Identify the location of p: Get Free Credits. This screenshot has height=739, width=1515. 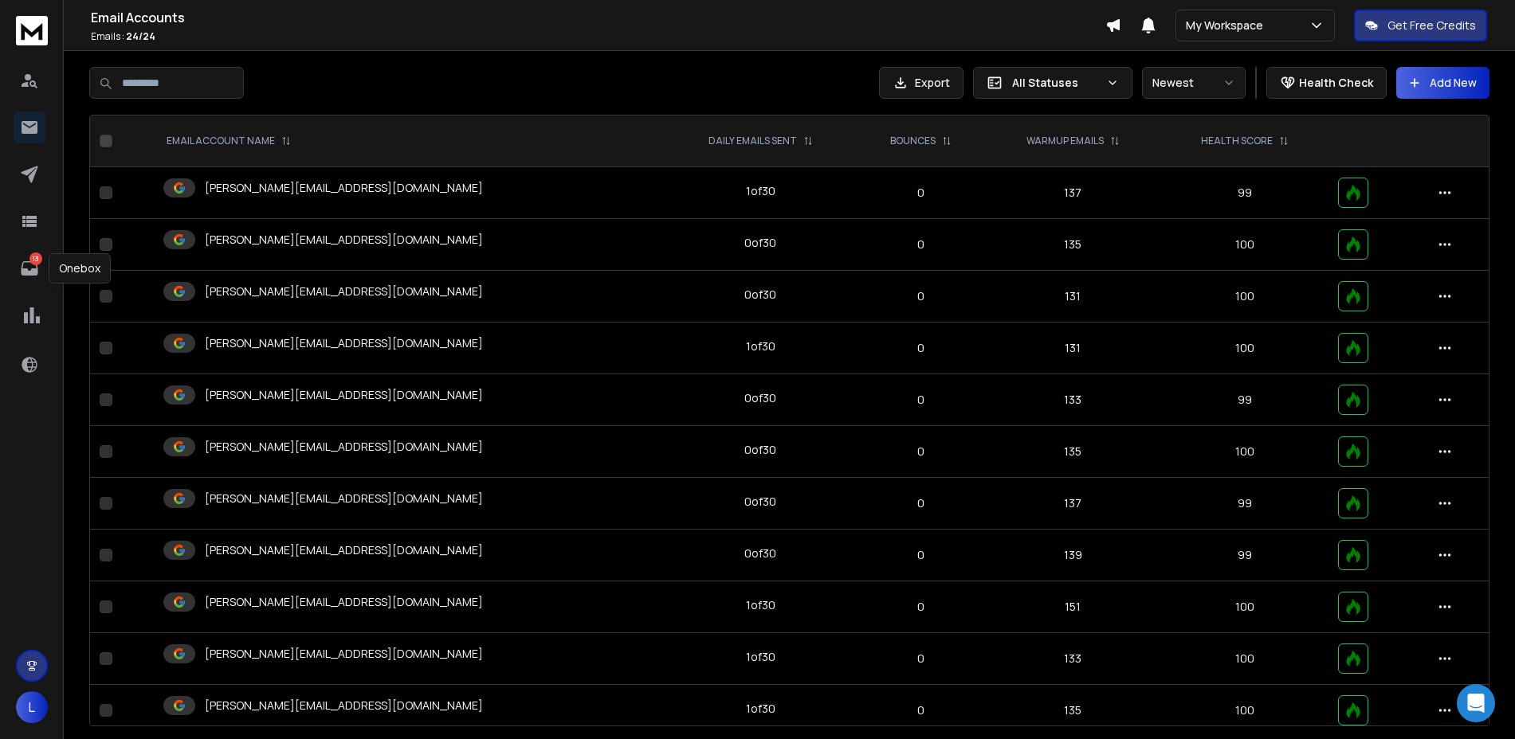
(1431, 25).